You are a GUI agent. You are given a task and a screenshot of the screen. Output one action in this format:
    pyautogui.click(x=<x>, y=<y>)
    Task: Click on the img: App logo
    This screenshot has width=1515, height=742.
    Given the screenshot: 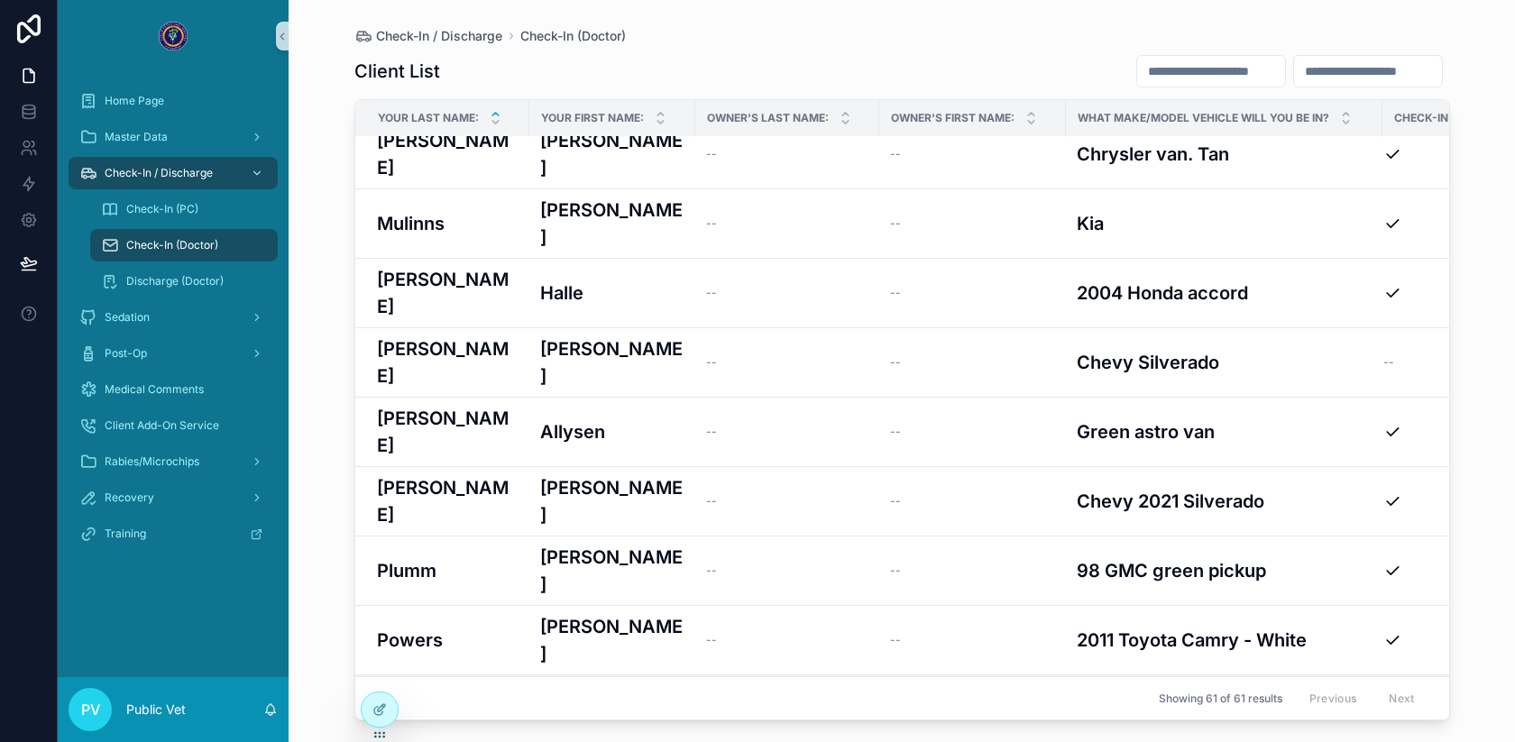 What is the action you would take?
    pyautogui.click(x=173, y=36)
    